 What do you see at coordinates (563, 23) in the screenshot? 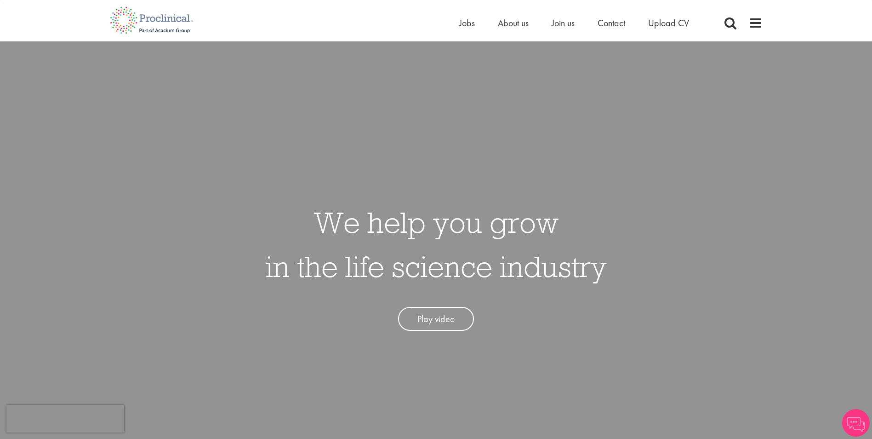
I see `span: Join us` at bounding box center [563, 23].